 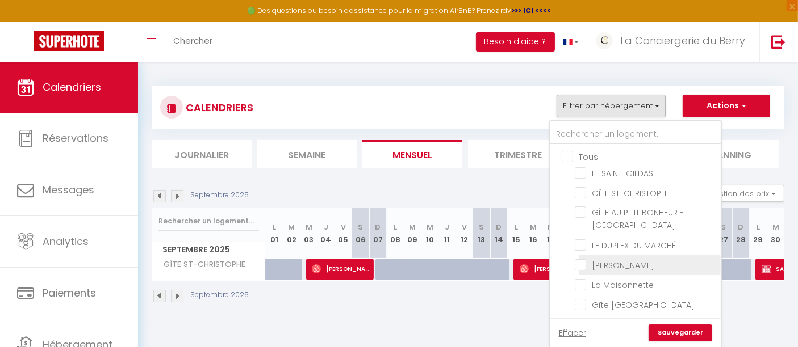 I want to click on span: LE DUPLEX DU MARCHÉ, so click(x=634, y=246).